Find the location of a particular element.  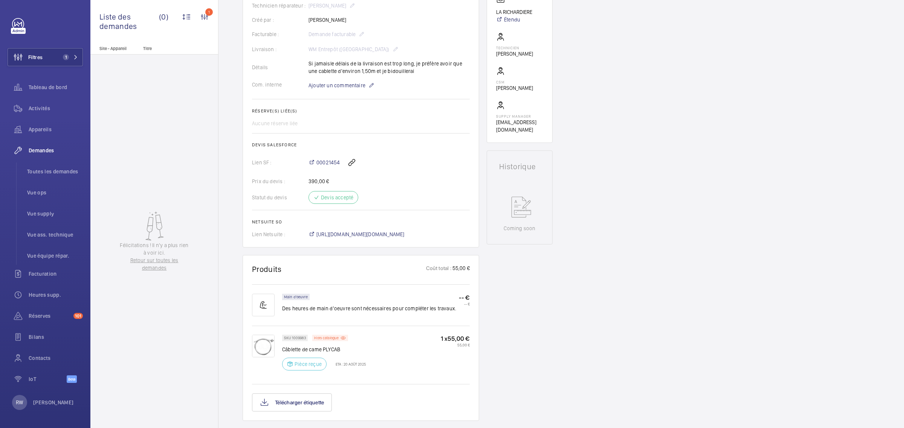

p: LA RICHARDIERE is located at coordinates (514, 12).